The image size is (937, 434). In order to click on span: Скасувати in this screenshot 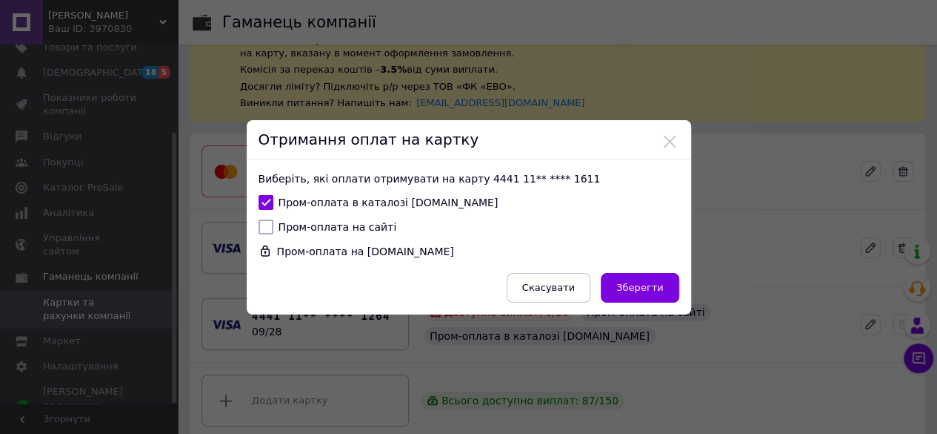, I will do `click(548, 287)`.